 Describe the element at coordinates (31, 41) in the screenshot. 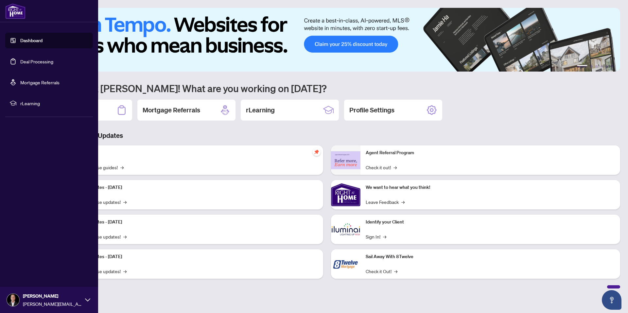

I see `a: Dashboard` at that location.